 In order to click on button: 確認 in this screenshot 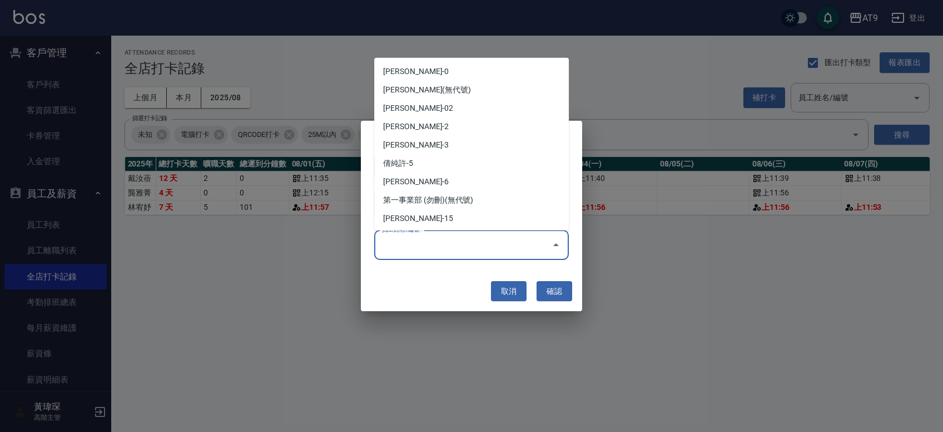, I will do `click(555, 291)`.